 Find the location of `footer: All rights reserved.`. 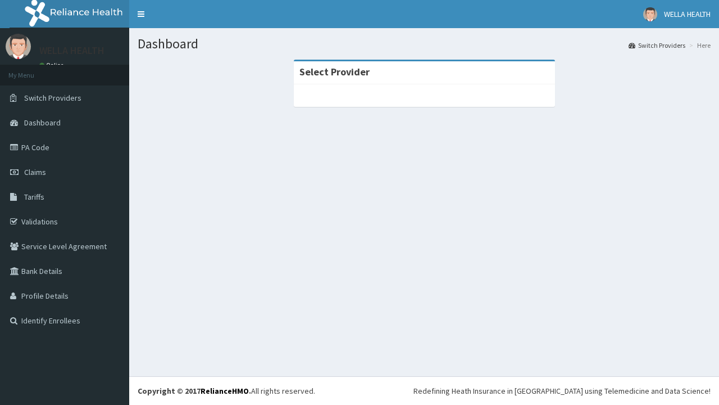

footer: All rights reserved. is located at coordinates (424, 390).